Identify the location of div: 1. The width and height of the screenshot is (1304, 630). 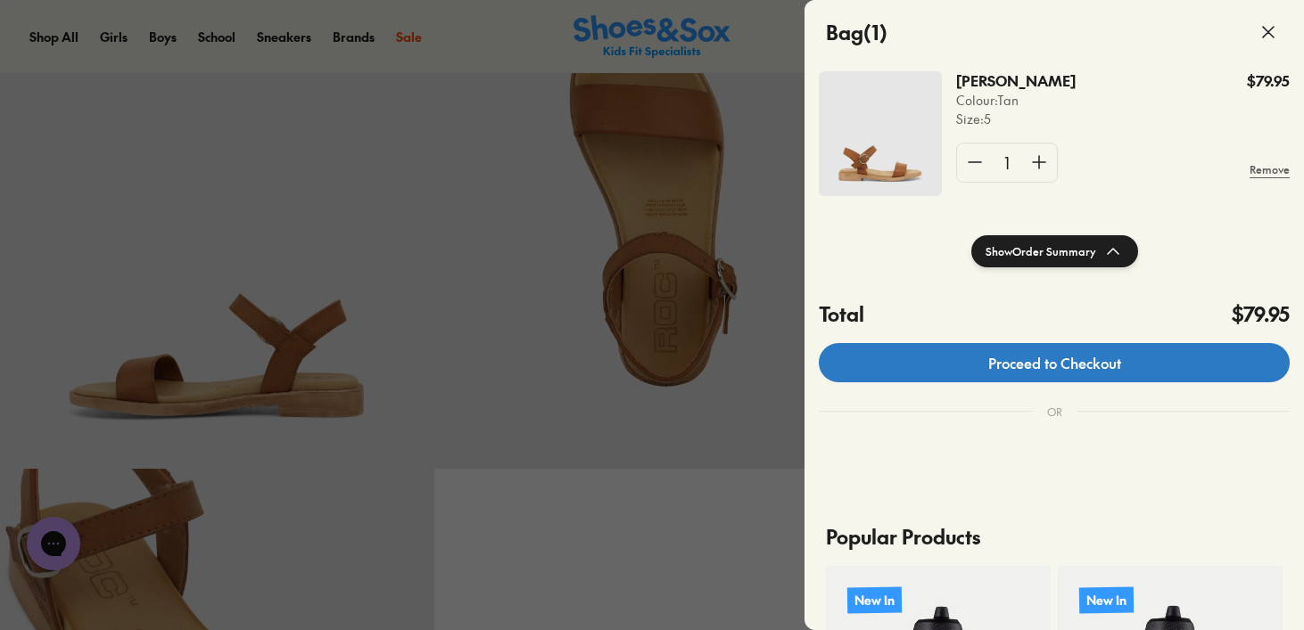
(1007, 162).